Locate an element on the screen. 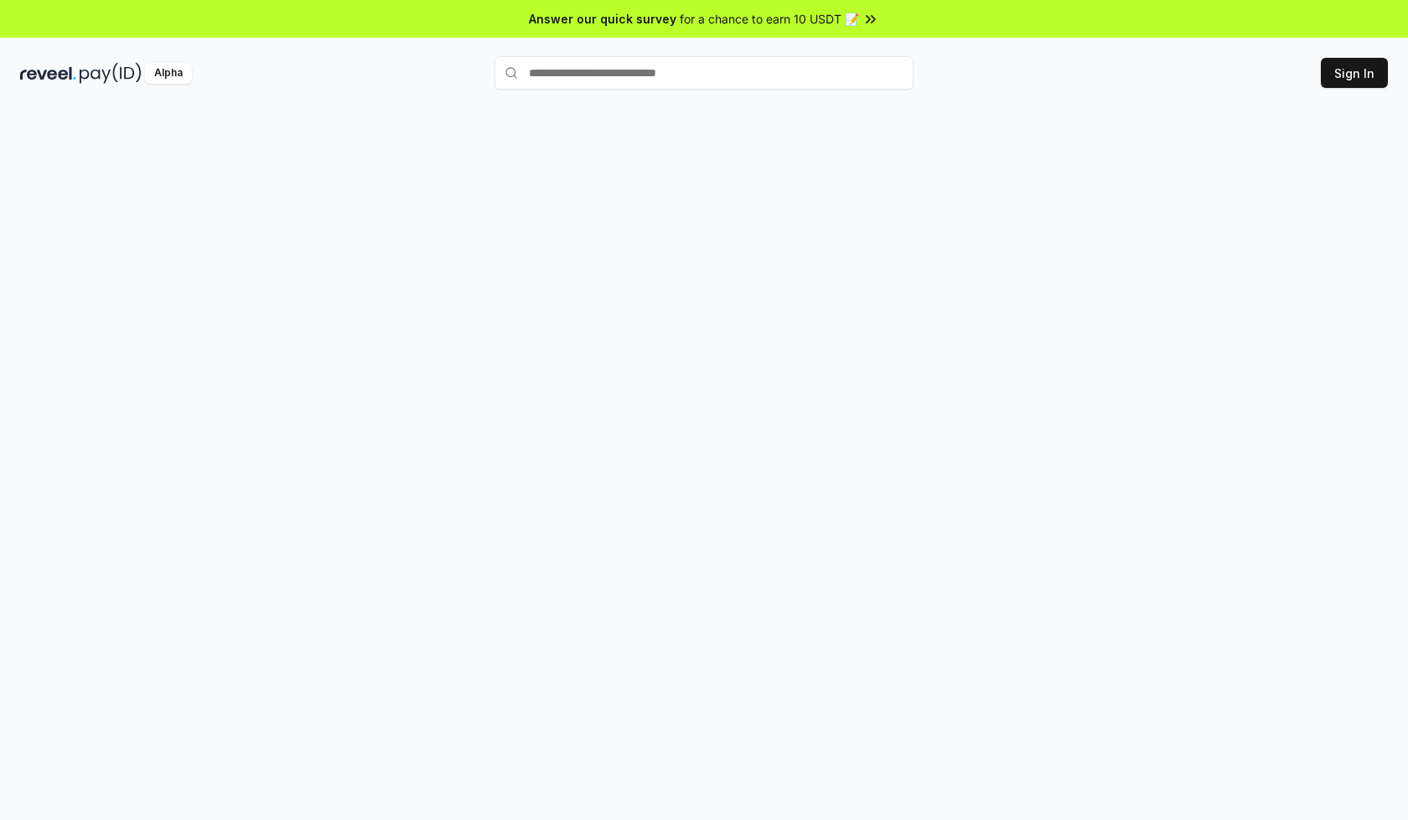 This screenshot has width=1408, height=820. div: Alpha is located at coordinates (168, 73).